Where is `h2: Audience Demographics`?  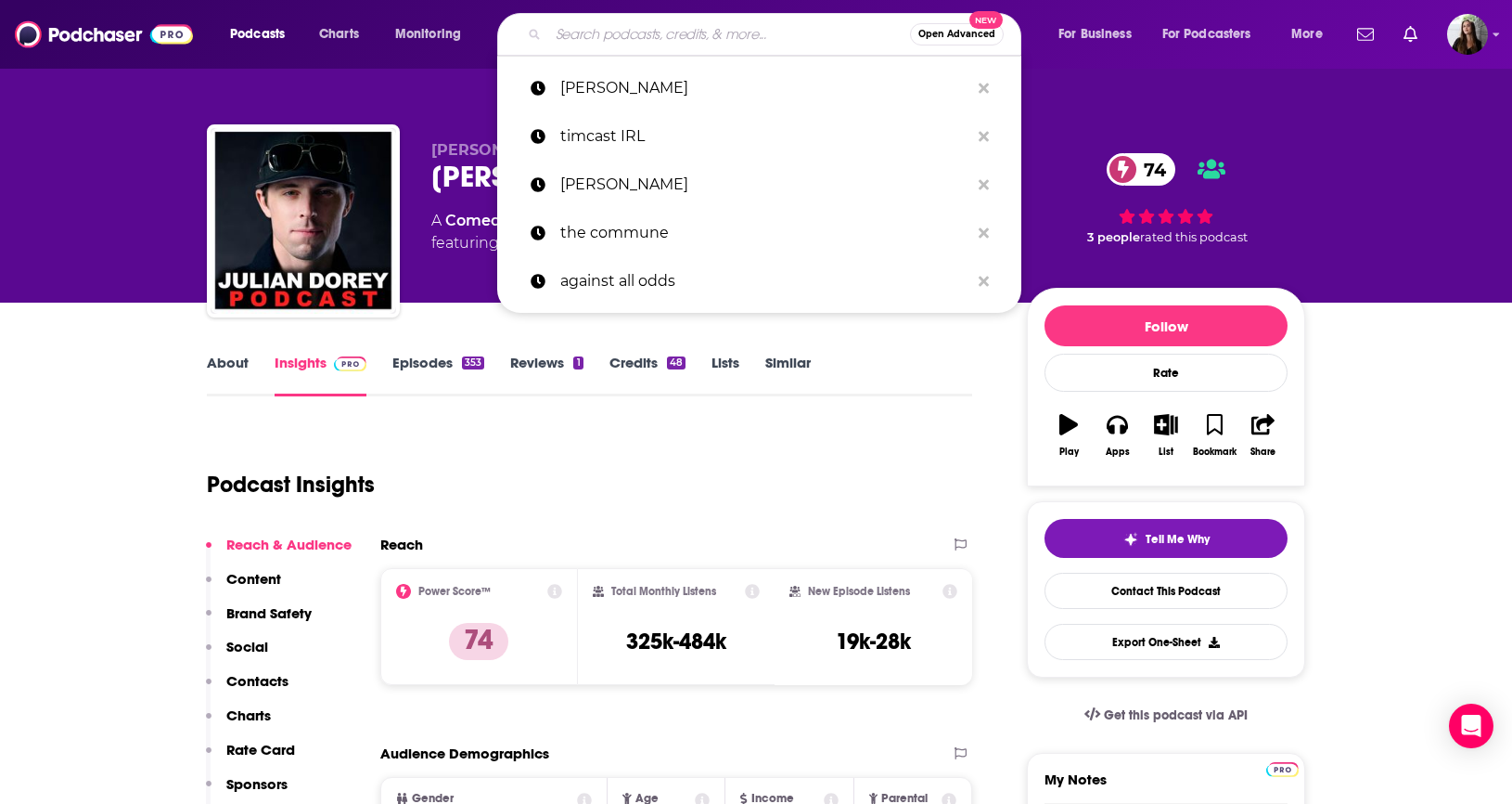
h2: Audience Demographics is located at coordinates (465, 752).